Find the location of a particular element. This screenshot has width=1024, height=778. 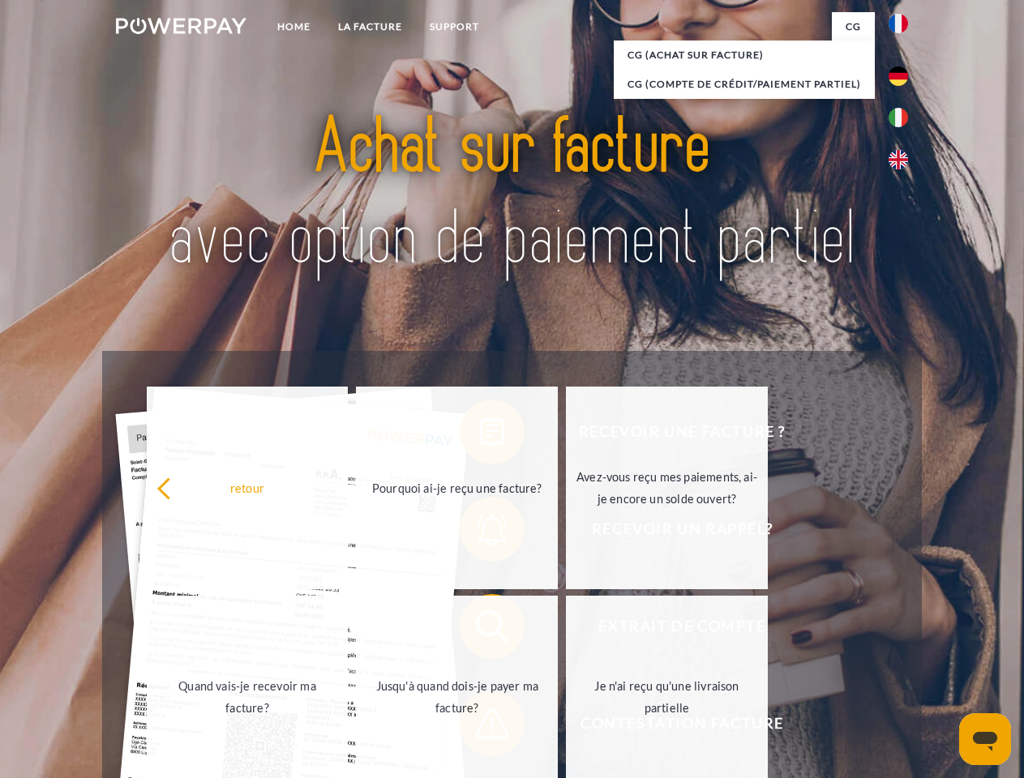

a: CG is located at coordinates (853, 27).